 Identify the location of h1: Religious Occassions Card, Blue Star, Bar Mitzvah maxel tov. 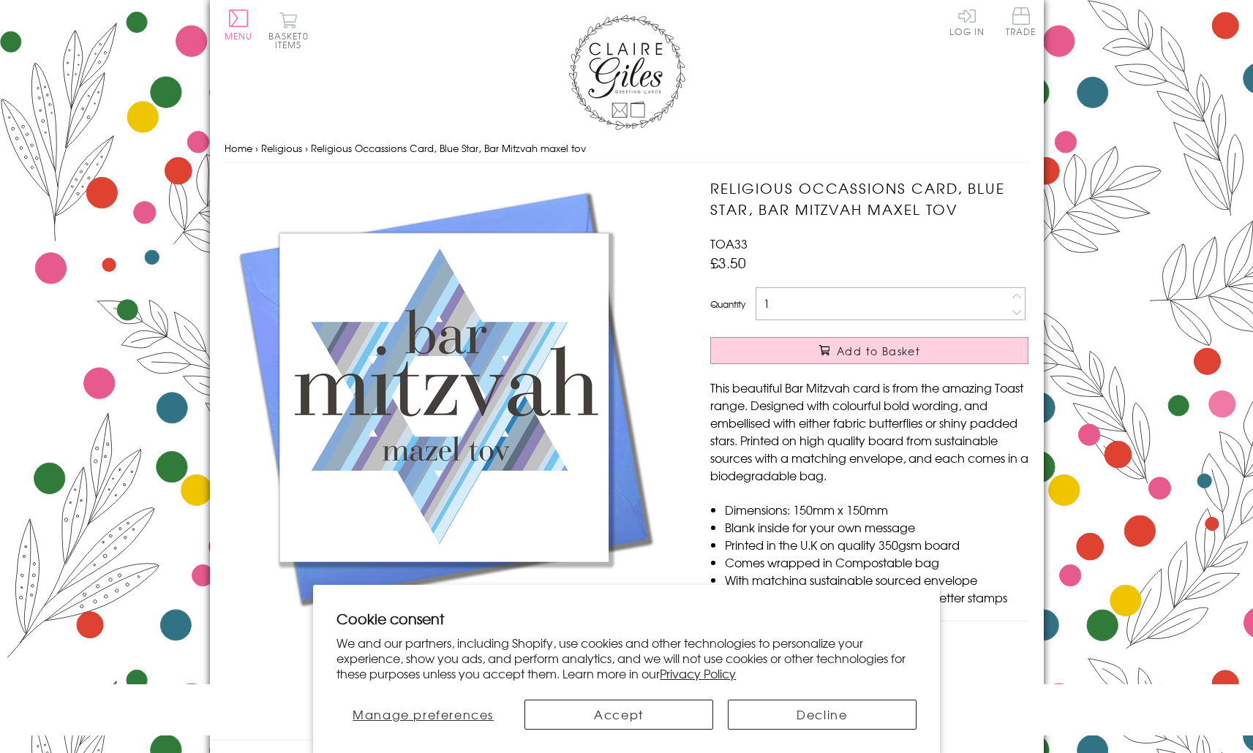
(869, 199).